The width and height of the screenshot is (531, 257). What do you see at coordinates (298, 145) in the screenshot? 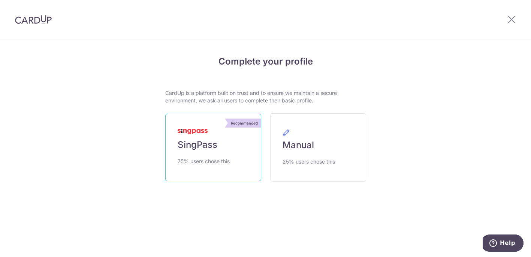
I see `span: Manual` at bounding box center [298, 145].